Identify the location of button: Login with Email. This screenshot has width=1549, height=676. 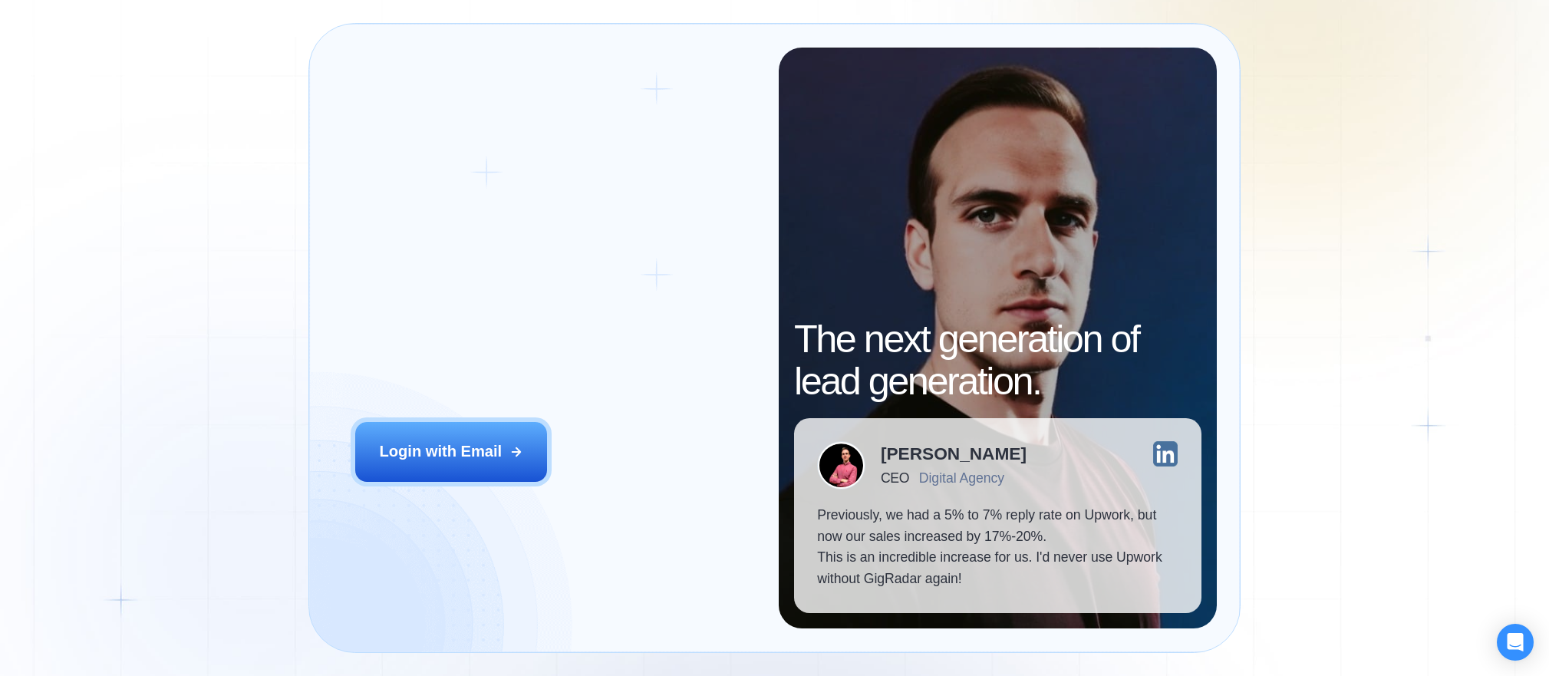
(451, 452).